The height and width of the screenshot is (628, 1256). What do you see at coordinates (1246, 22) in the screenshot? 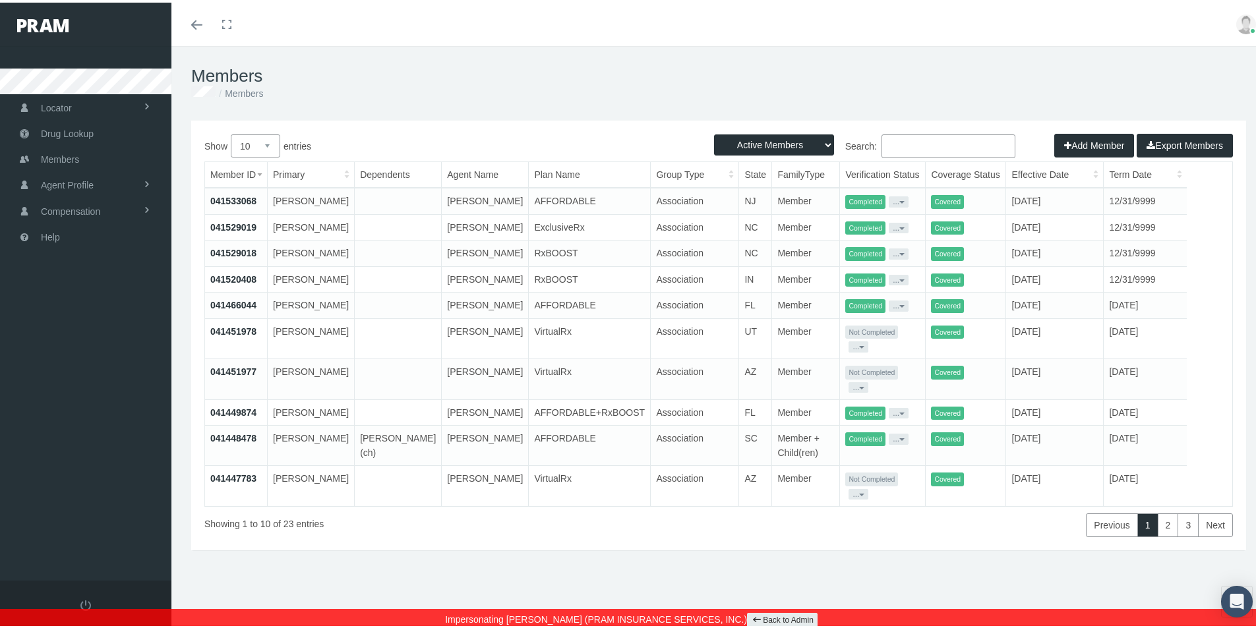
I see `img: user-placeholder.jpg` at bounding box center [1246, 22].